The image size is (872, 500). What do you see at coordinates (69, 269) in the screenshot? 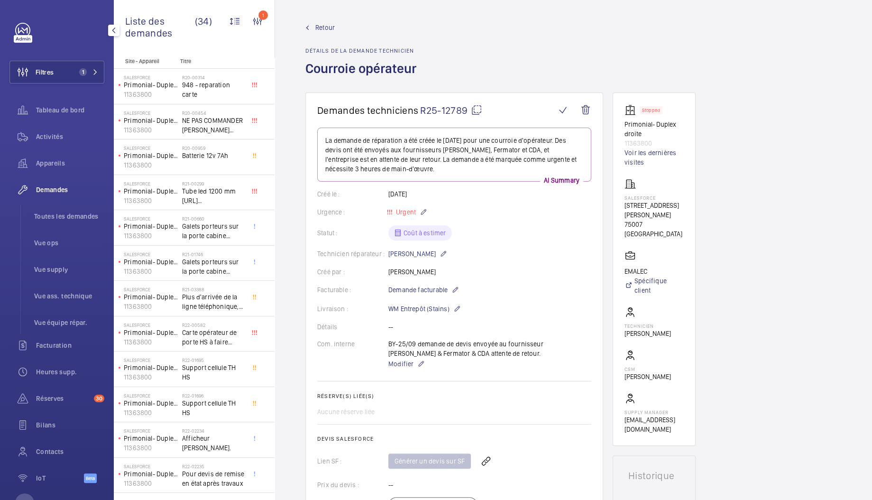
I see `span: Vue supply` at bounding box center [69, 269].